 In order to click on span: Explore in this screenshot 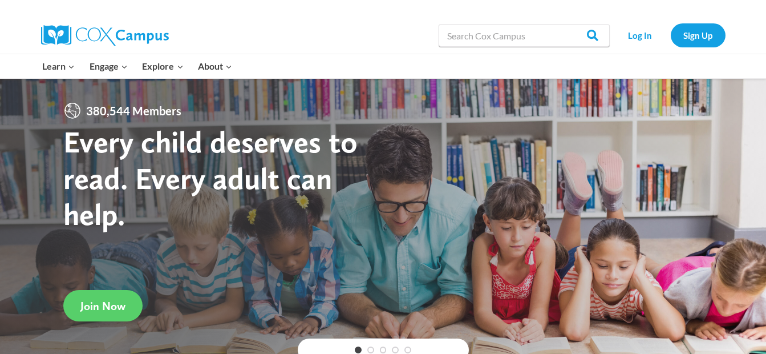, I will do `click(163, 66)`.